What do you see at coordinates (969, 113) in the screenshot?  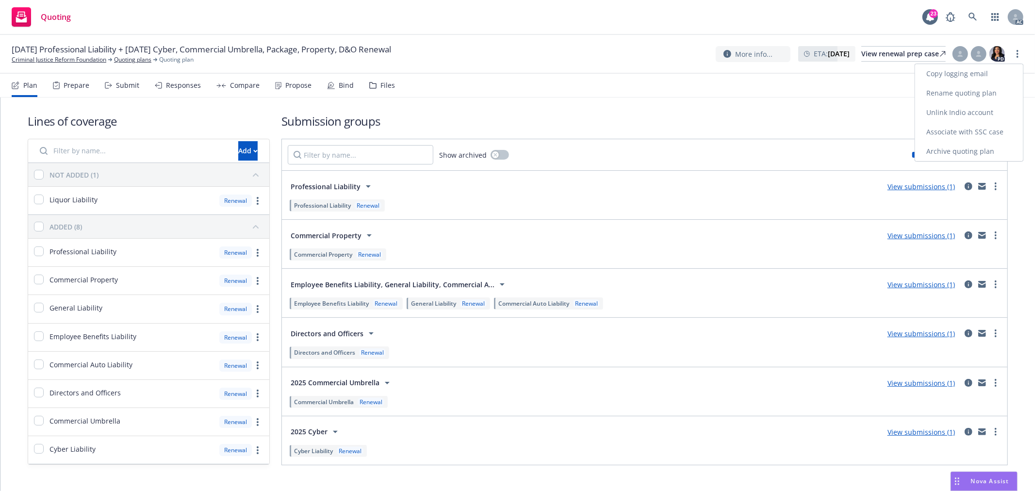 I see `a: Unlink Indio account` at bounding box center [969, 113].